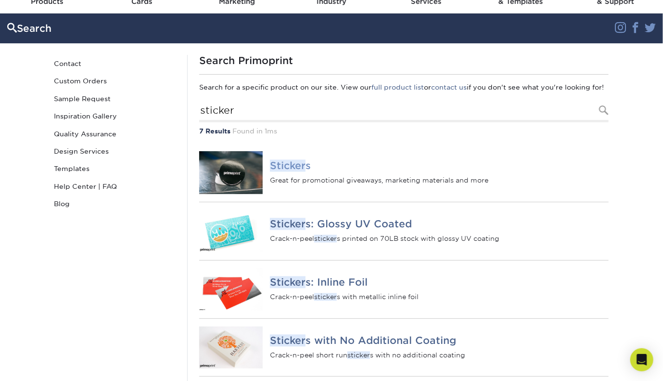 This screenshot has width=663, height=381. I want to click on a: full product list, so click(398, 87).